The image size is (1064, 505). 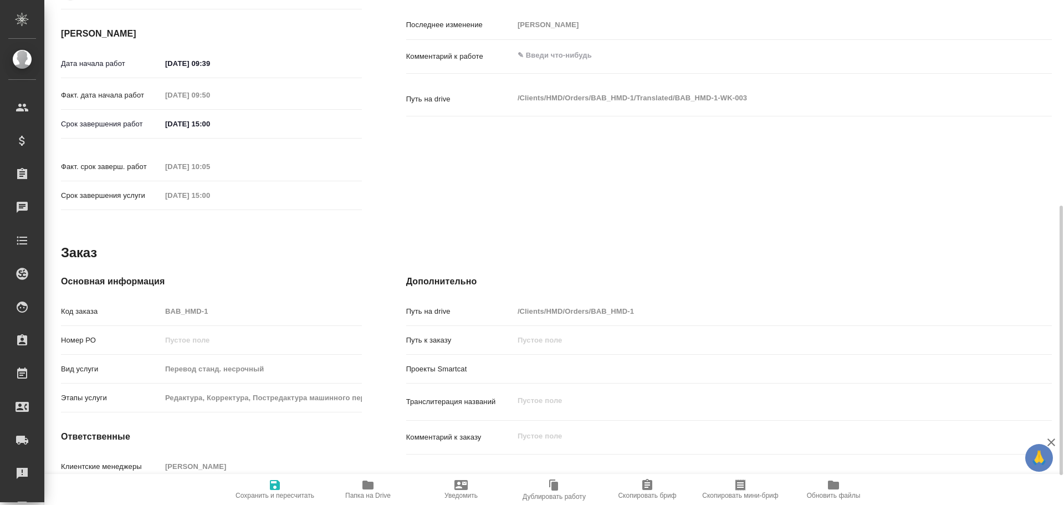 What do you see at coordinates (647, 495) in the screenshot?
I see `span: Скопировать бриф` at bounding box center [647, 495].